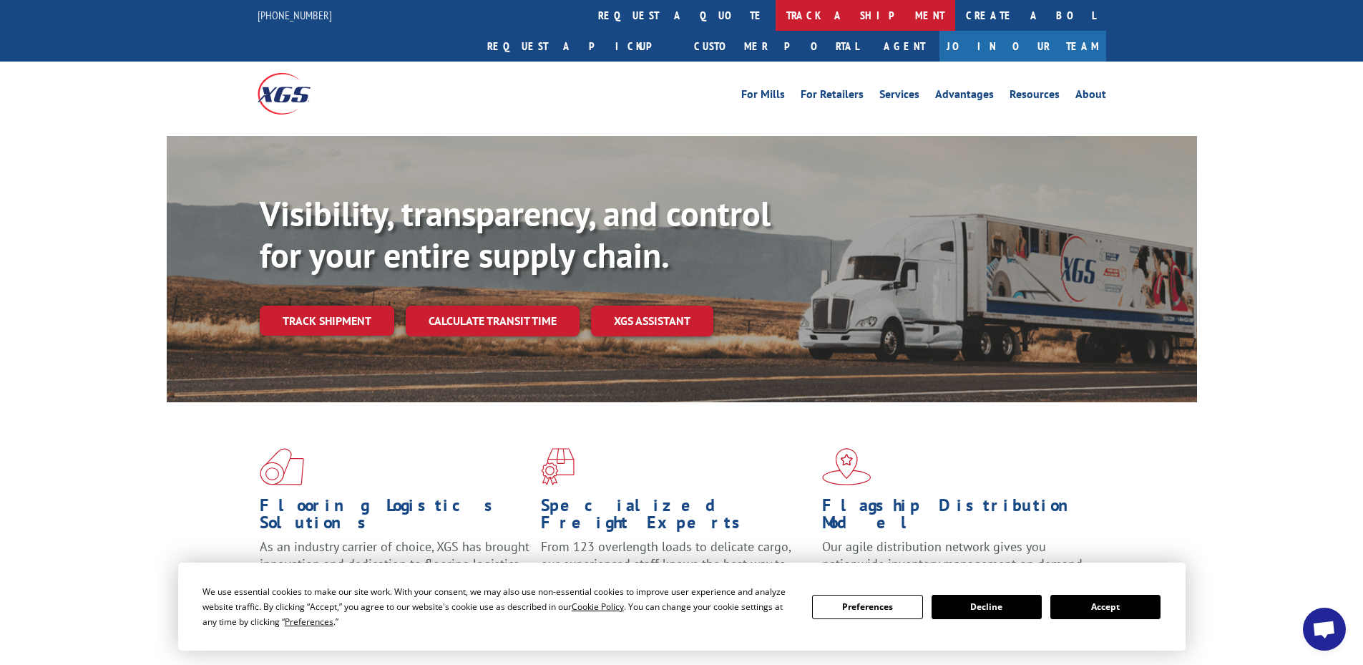  What do you see at coordinates (958, 517) in the screenshot?
I see `h1: Flagship Distribution Model` at bounding box center [958, 517].